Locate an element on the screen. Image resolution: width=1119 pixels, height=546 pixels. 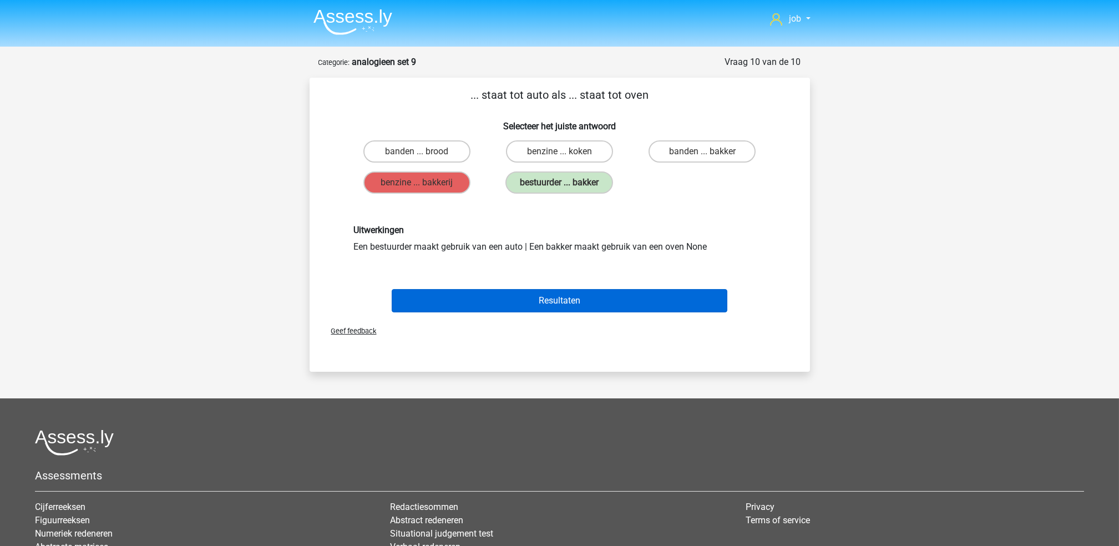
div: Een bestuurder maakt gebruik van een auto | Een bakker maakt gebruik van een oven None is located at coordinates (560, 239).